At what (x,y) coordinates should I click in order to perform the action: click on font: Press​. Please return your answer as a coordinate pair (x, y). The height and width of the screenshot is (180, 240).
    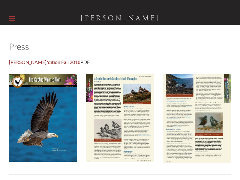
    Looking at the image, I should click on (19, 47).